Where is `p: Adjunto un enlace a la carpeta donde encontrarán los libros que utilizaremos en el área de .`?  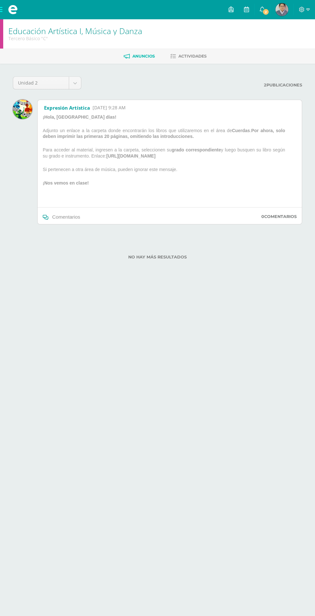
p: Adjunto un enlace a la carpeta donde encontrarán los libros que utilizaremos en el área de . is located at coordinates (170, 135).